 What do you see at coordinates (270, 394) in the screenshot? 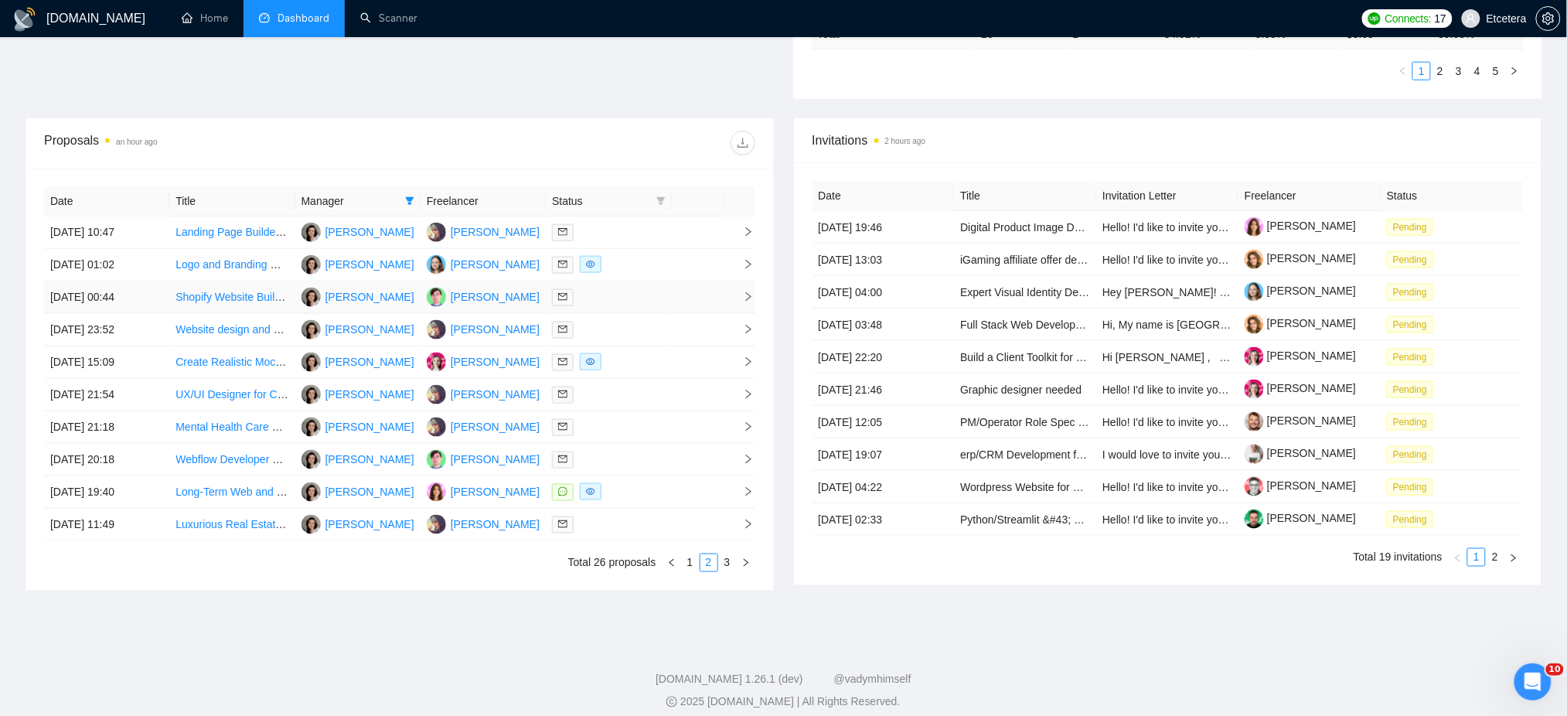
I see `a: UX/UI Designer for Curriculum Platform` at bounding box center [270, 394].